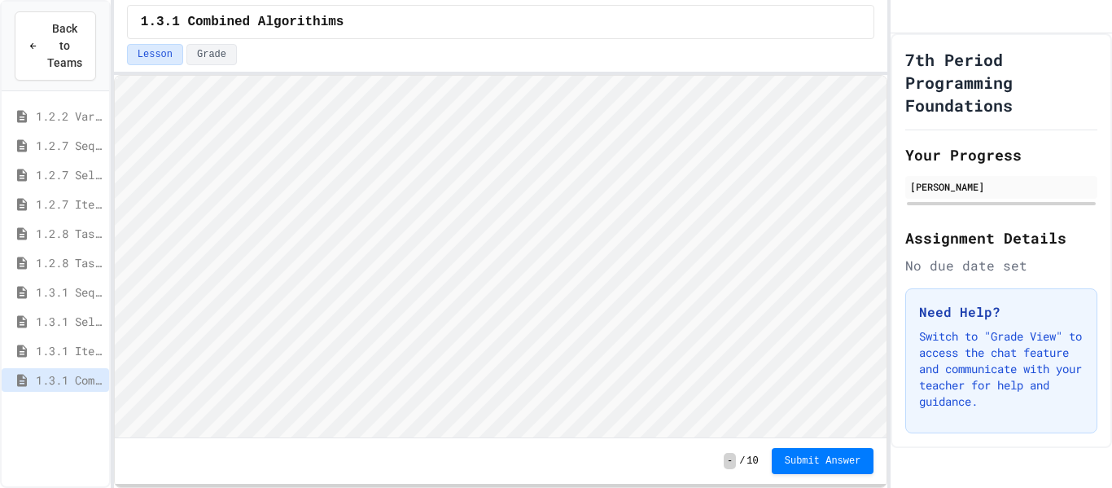 Image resolution: width=1112 pixels, height=488 pixels. I want to click on span: 10, so click(752, 461).